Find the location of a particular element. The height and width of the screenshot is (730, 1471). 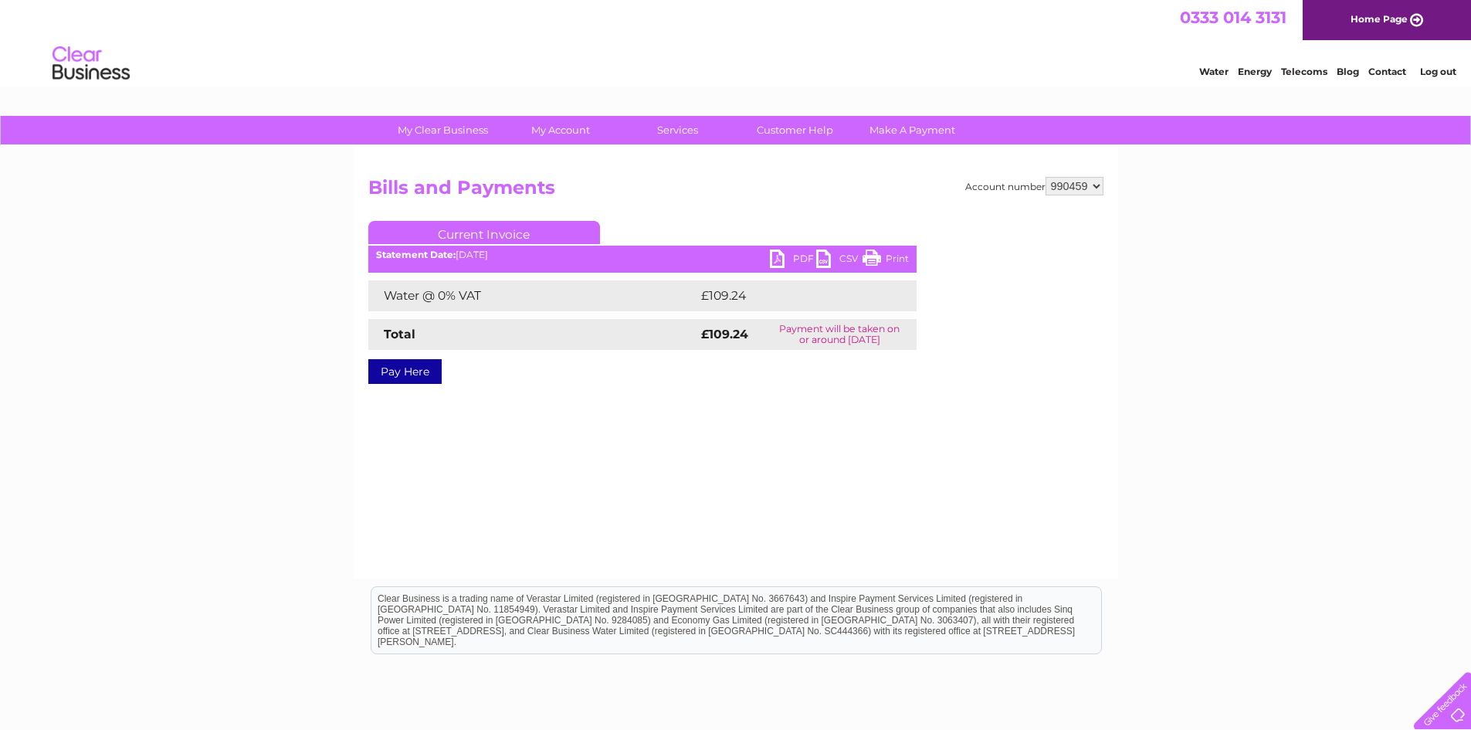

a: Log out is located at coordinates (1438, 71).